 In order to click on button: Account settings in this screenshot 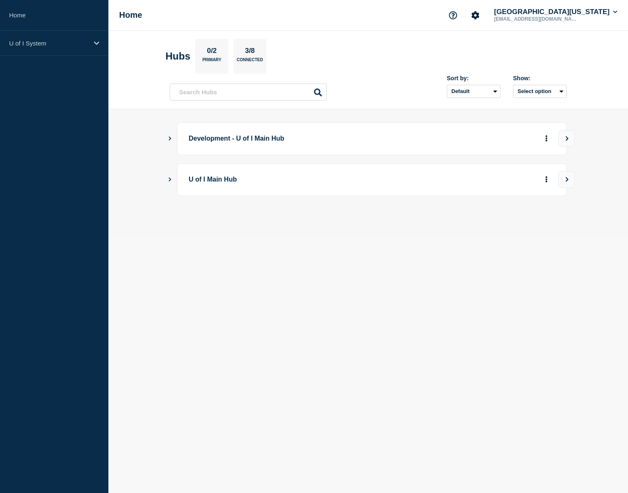, I will do `click(475, 15)`.